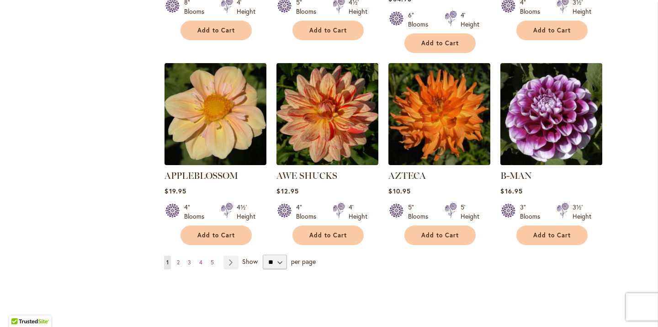 The height and width of the screenshot is (327, 658). I want to click on img: B-MAN, so click(551, 114).